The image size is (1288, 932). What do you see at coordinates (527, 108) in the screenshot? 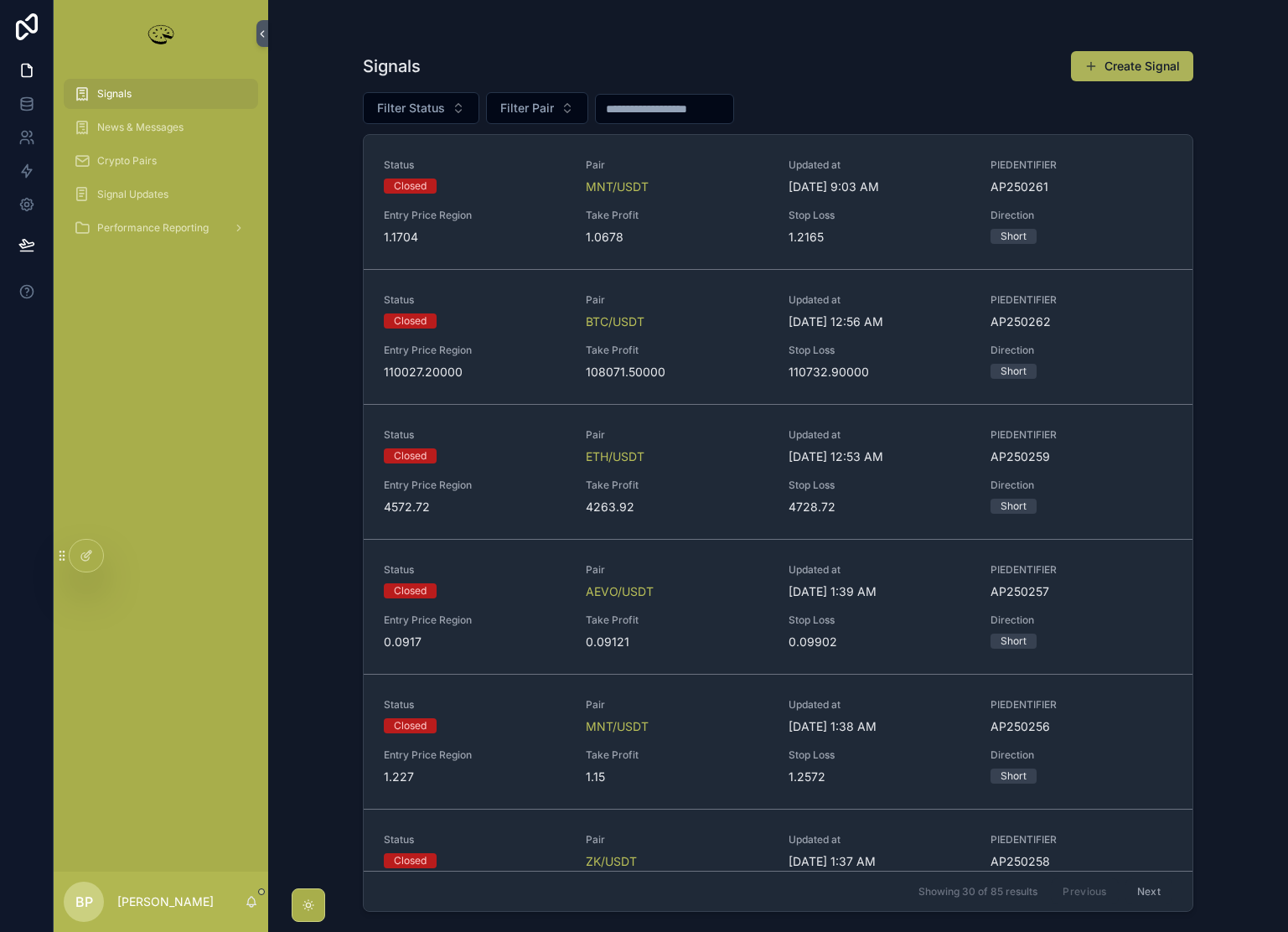
I see `span: Filter Pair` at bounding box center [527, 108].